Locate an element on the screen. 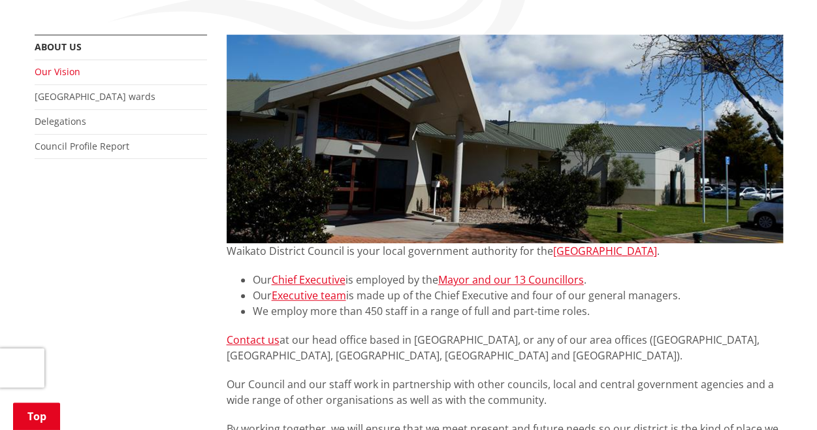 The height and width of the screenshot is (430, 817). span: Our is employed by the . is located at coordinates (419, 280).